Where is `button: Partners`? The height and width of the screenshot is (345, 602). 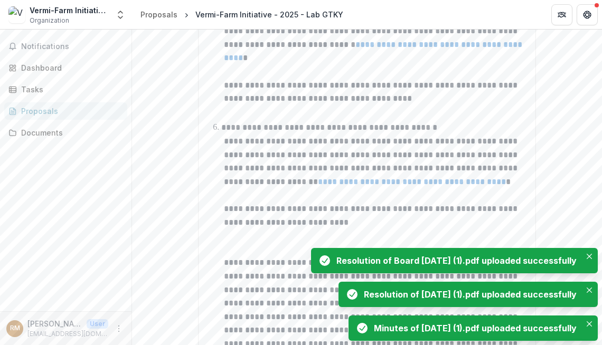
button: Partners is located at coordinates (562, 15).